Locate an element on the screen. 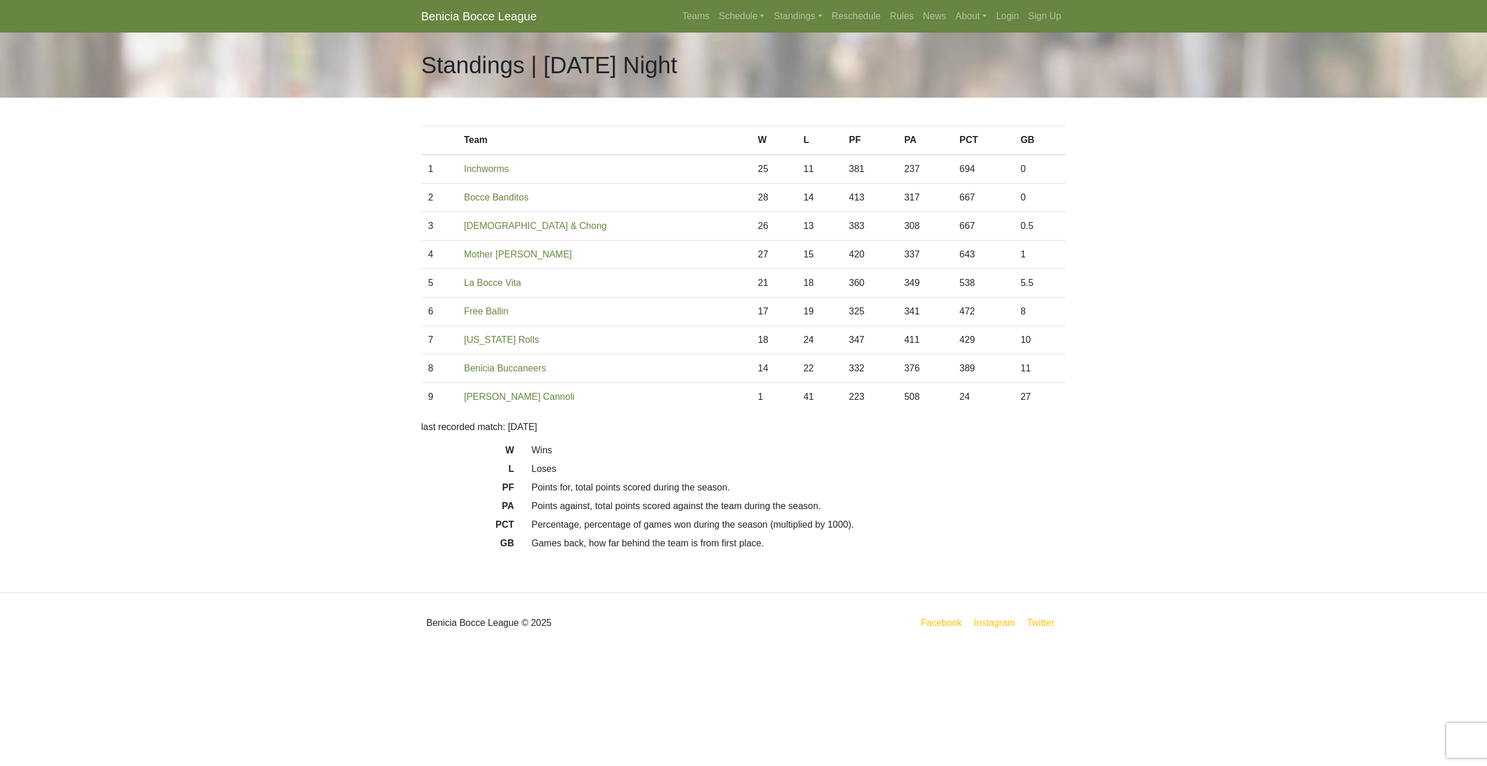 This screenshot has height=766, width=1487. dd: Points for, total points scored during the season. is located at coordinates (799, 487).